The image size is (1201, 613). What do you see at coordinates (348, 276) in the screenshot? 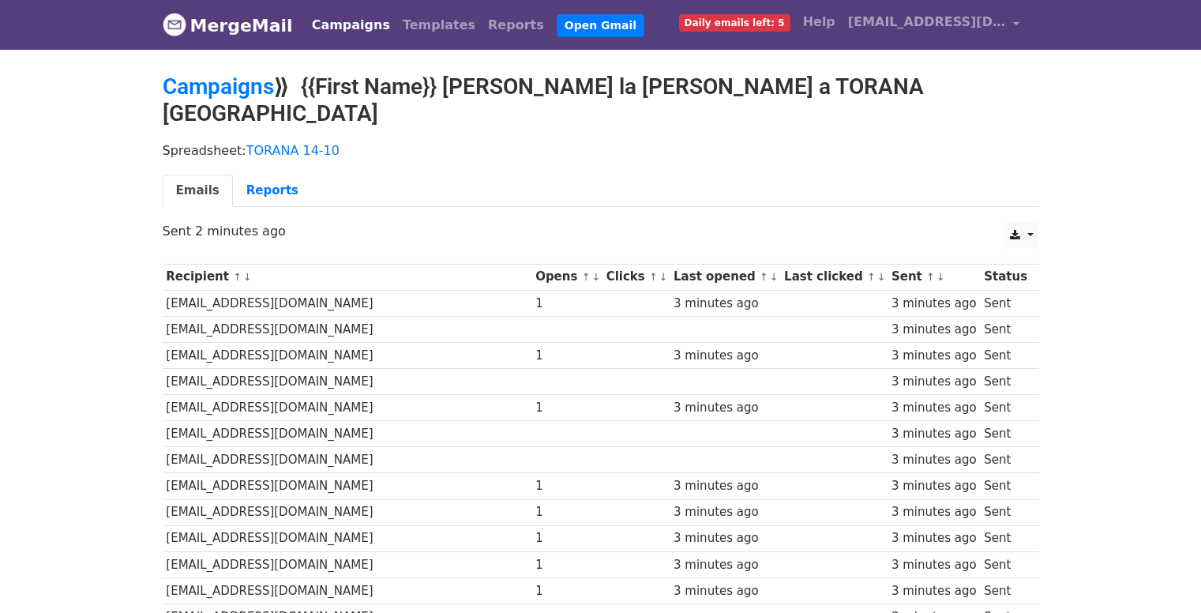
I see `th: Recipient` at bounding box center [348, 276].